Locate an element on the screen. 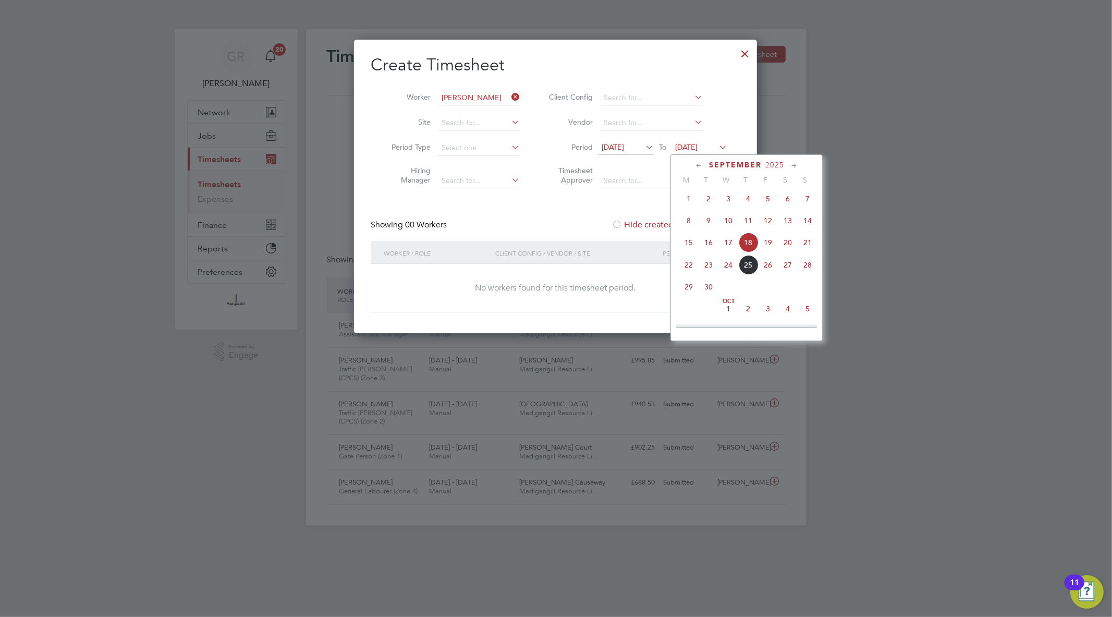 The image size is (1112, 617). div: Period is located at coordinates (695, 253).